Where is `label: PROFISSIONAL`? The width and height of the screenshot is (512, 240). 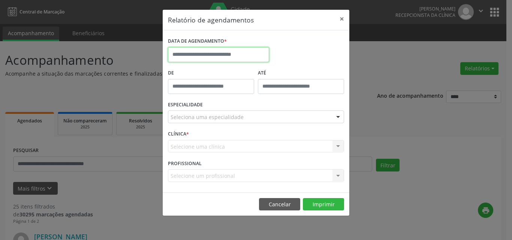 label: PROFISSIONAL is located at coordinates (185, 163).